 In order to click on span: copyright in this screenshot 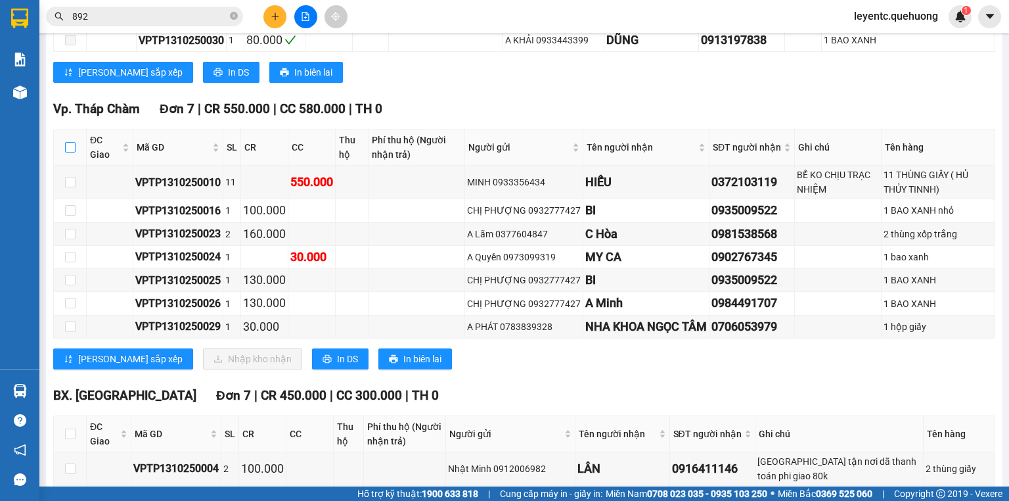, I will do `click(941, 494)`.